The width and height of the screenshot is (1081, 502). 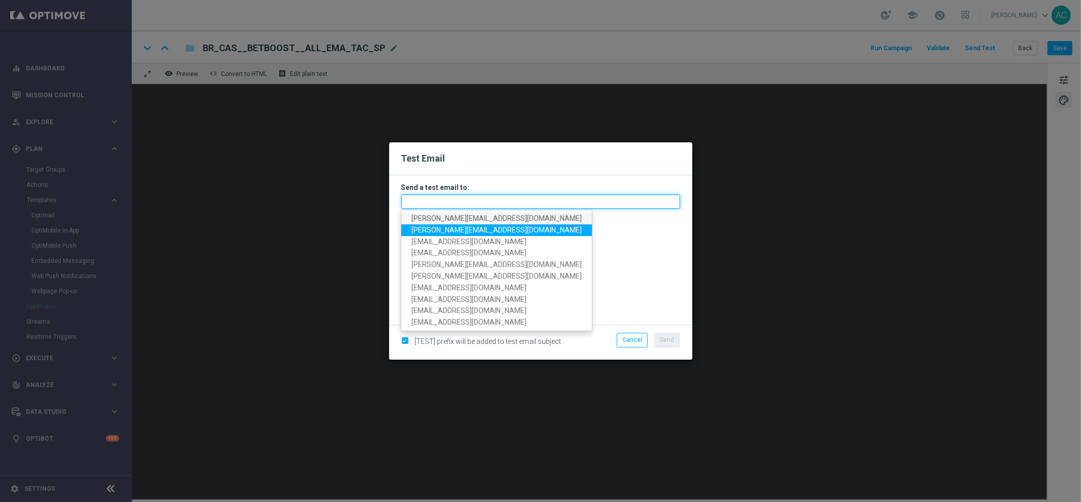 What do you see at coordinates (667, 340) in the screenshot?
I see `span: Send` at bounding box center [667, 340].